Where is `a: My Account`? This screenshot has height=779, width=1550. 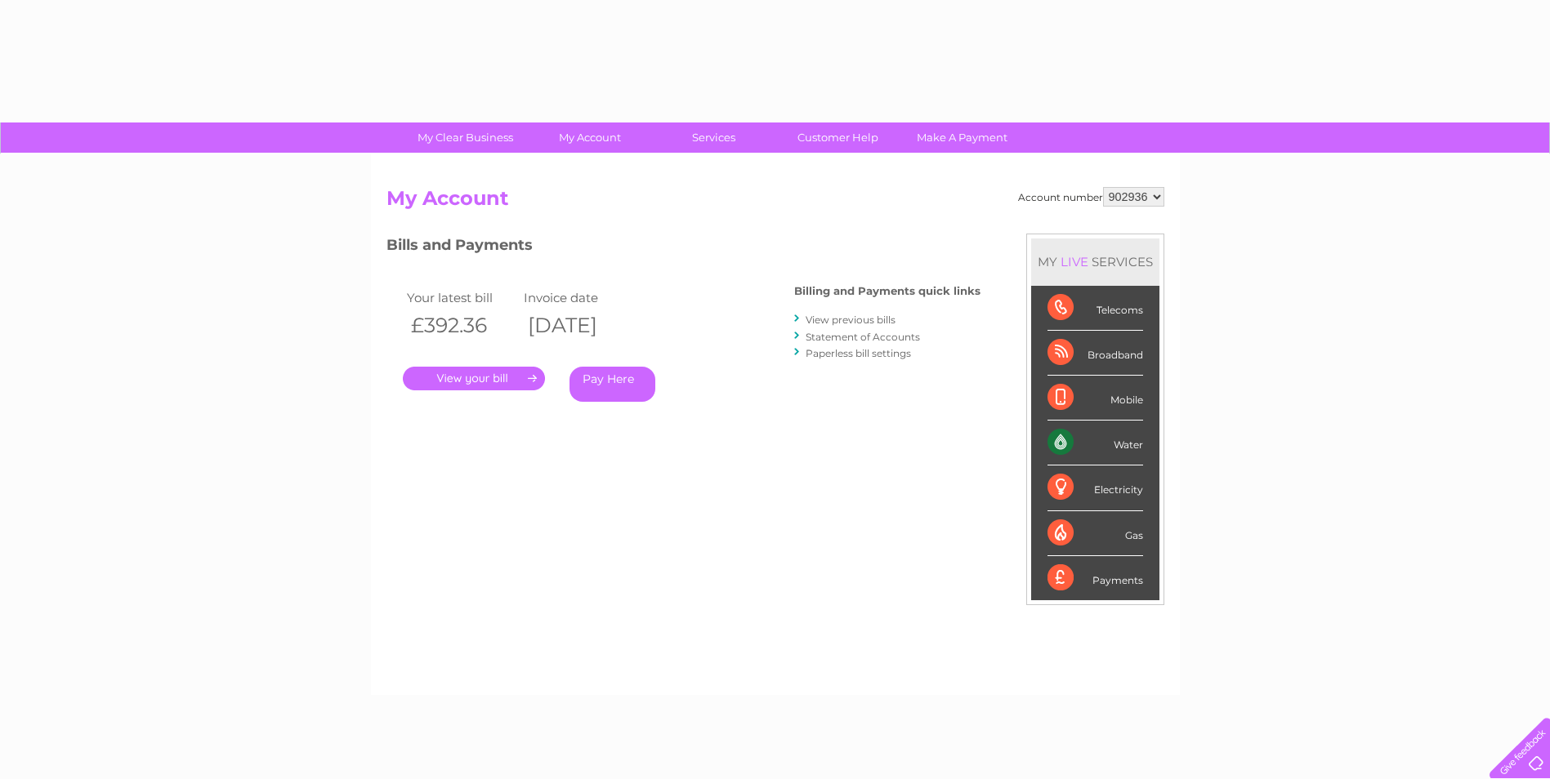
a: My Account is located at coordinates (589, 137).